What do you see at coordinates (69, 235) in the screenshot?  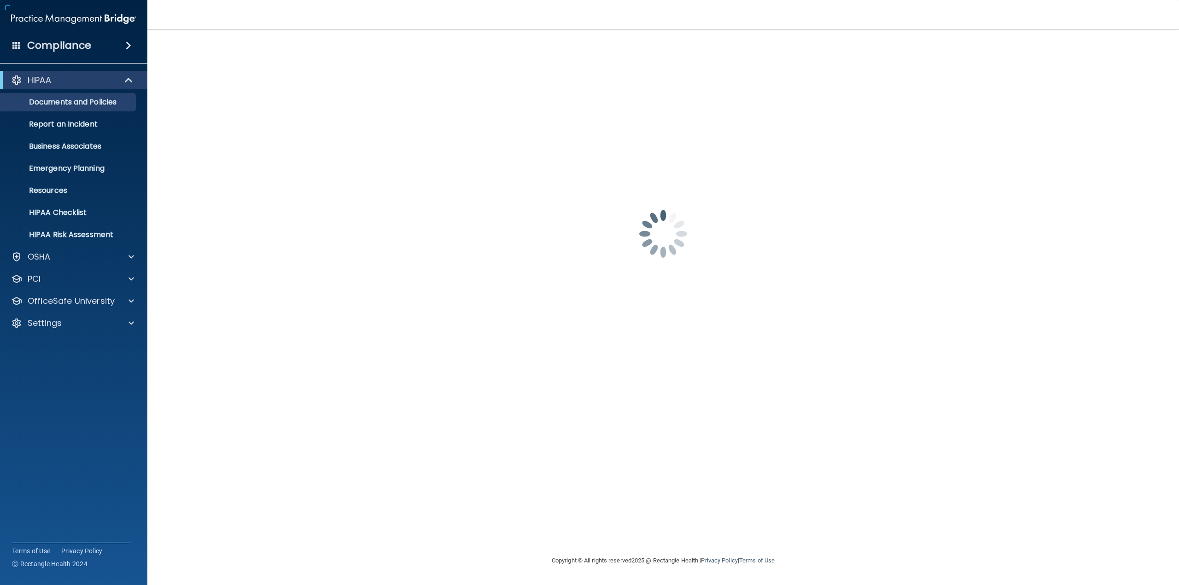 I see `p: HIPAA Risk Assessment` at bounding box center [69, 235].